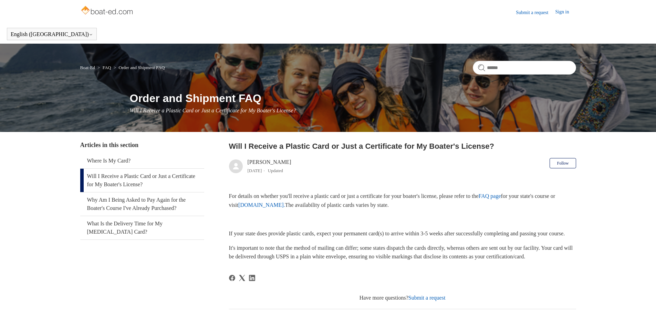 This screenshot has height=313, width=656. What do you see at coordinates (109, 145) in the screenshot?
I see `span: Articles in this section` at bounding box center [109, 145].